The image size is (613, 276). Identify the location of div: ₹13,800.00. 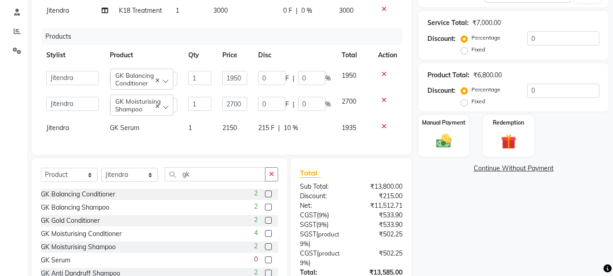
(380, 186).